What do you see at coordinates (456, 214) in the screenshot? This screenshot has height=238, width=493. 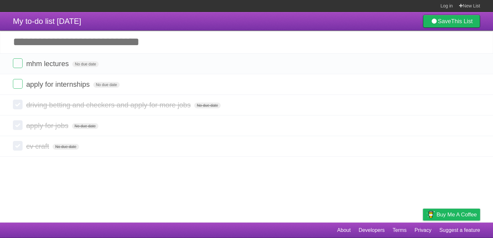 I see `span: Buy me a coffee` at bounding box center [456, 214].